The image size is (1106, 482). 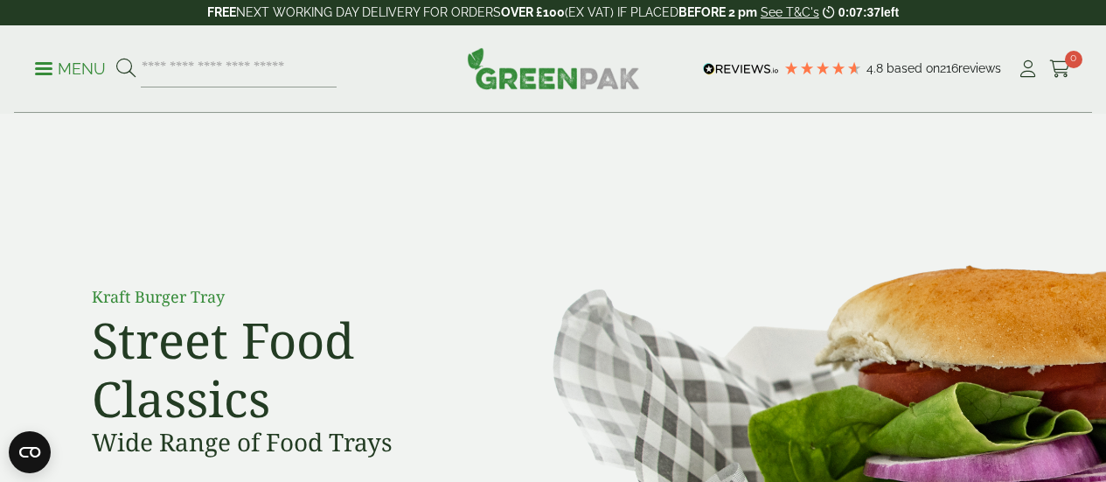 What do you see at coordinates (30, 452) in the screenshot?
I see `button: Open CMP widget` at bounding box center [30, 452].